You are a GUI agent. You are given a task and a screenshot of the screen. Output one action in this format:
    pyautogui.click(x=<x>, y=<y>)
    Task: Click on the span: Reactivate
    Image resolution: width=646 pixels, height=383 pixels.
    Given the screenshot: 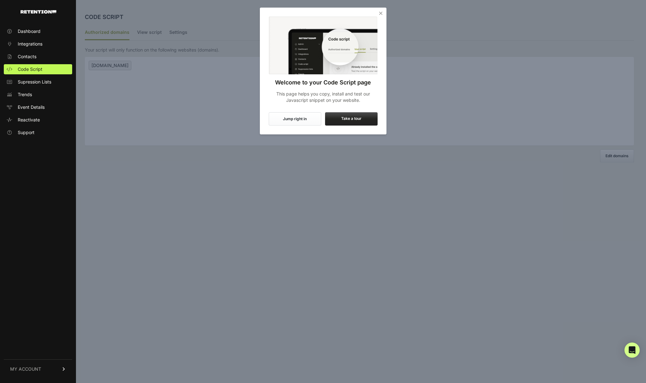 What is the action you would take?
    pyautogui.click(x=29, y=120)
    